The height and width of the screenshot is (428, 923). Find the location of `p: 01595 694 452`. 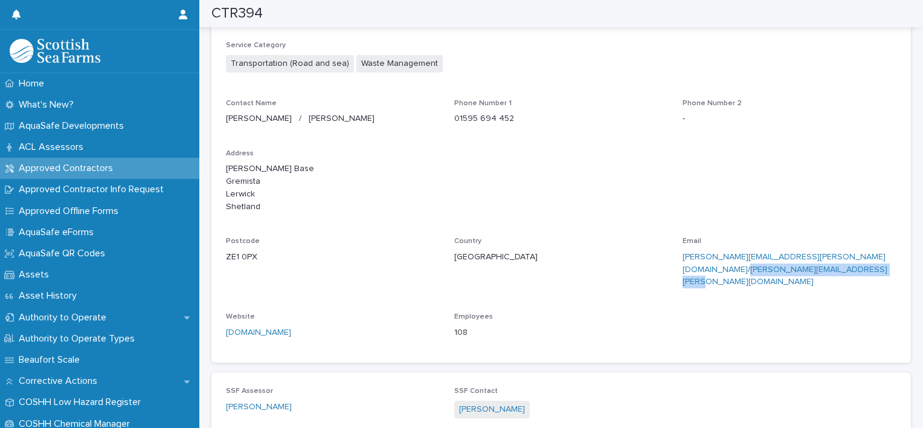

p: 01595 694 452 is located at coordinates (561, 118).